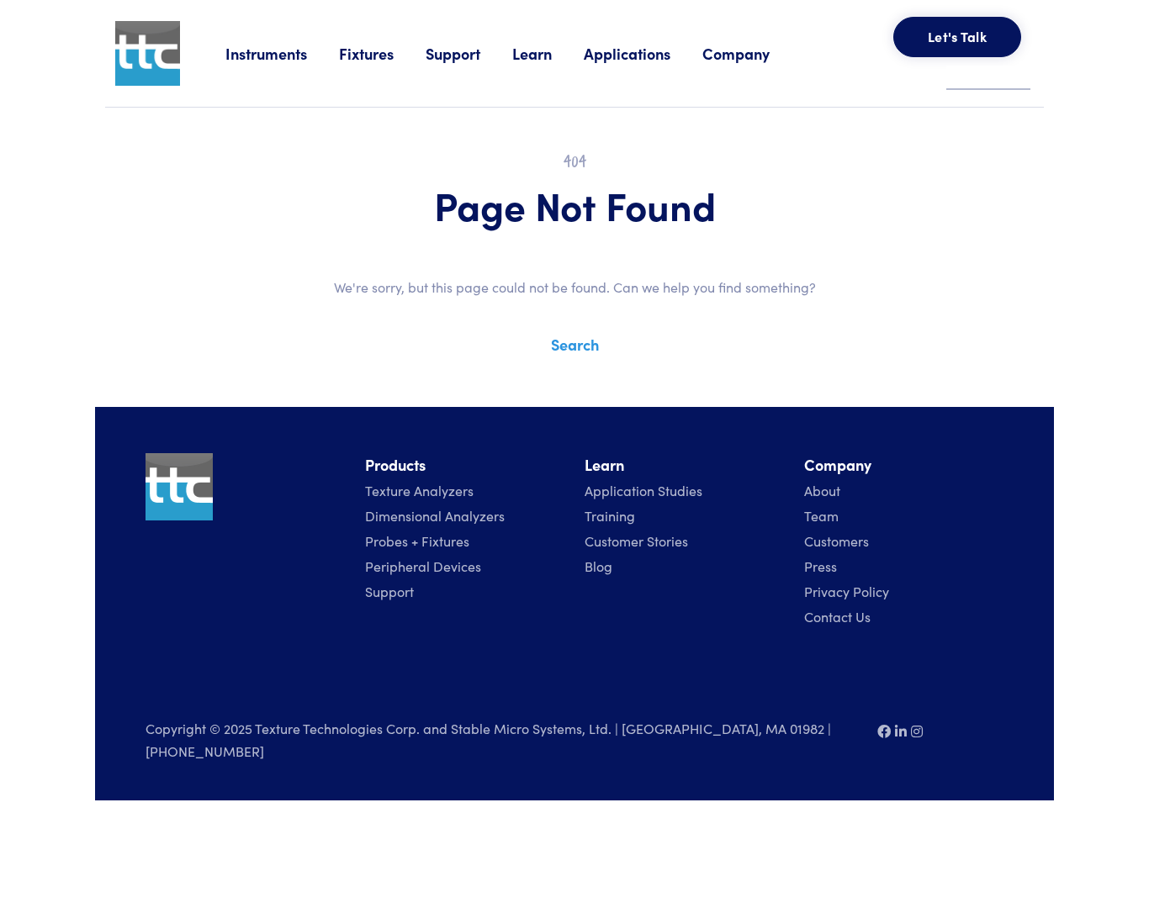 The image size is (1149, 908). Describe the element at coordinates (643, 490) in the screenshot. I see `a: Application Studies` at that location.